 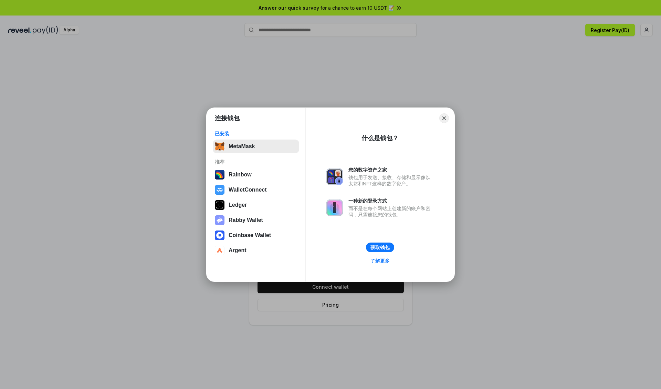 I want to click on img: svg+xml,%3Csvg%20width%3D%22120%22%20height%3D%22120%22%20viewBox%3D%220%200%20120%20120%22%20fil..., so click(x=220, y=175).